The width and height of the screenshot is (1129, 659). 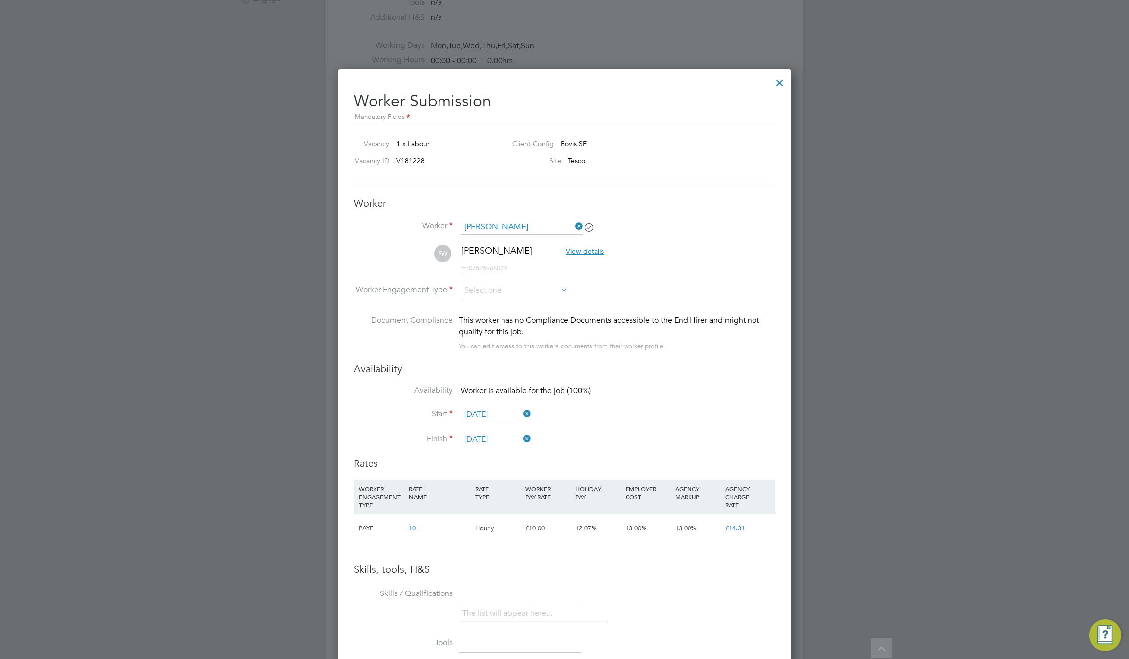 What do you see at coordinates (370, 161) in the screenshot?
I see `label: Vacancy ID` at bounding box center [370, 161].